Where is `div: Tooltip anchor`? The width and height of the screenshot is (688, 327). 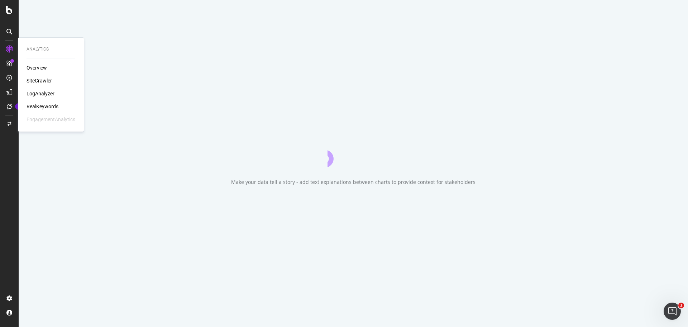 div: Tooltip anchor is located at coordinates (18, 106).